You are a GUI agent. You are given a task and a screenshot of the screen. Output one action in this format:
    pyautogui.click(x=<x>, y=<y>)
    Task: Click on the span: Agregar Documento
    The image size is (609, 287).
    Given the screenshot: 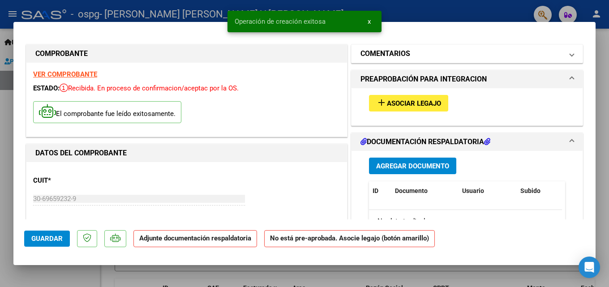 What is the action you would take?
    pyautogui.click(x=412, y=166)
    